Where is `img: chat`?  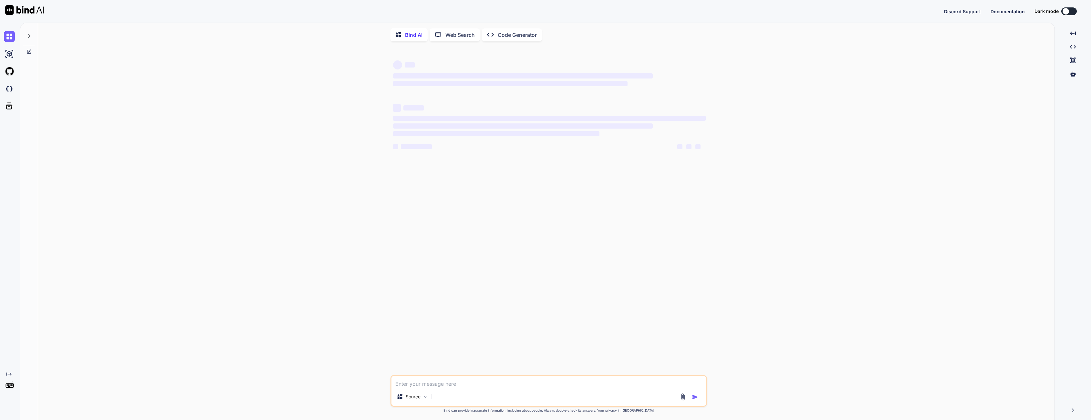
img: chat is located at coordinates (9, 37).